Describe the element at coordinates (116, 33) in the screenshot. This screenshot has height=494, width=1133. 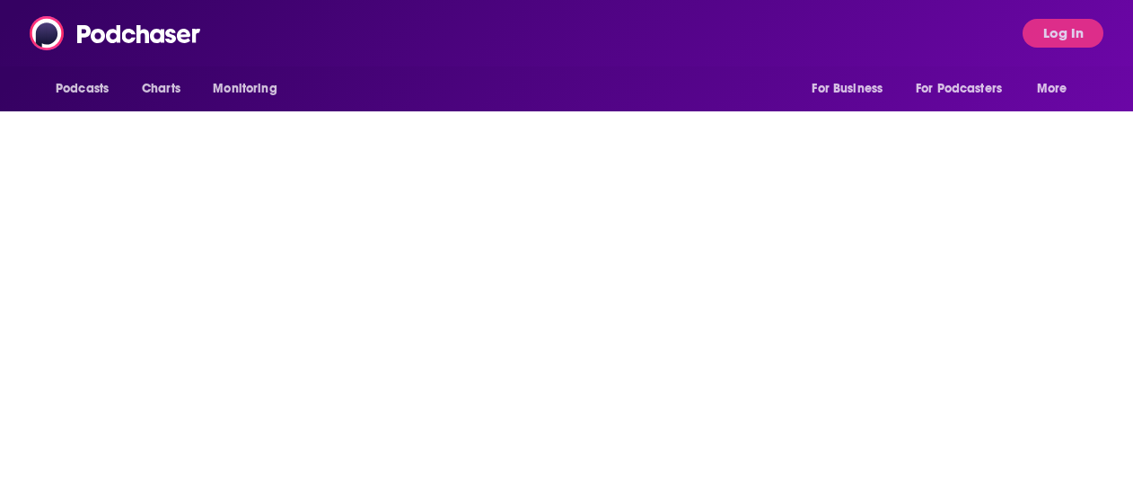
I see `img: Podchaser - Follow, Share and Rate Podcasts` at that location.